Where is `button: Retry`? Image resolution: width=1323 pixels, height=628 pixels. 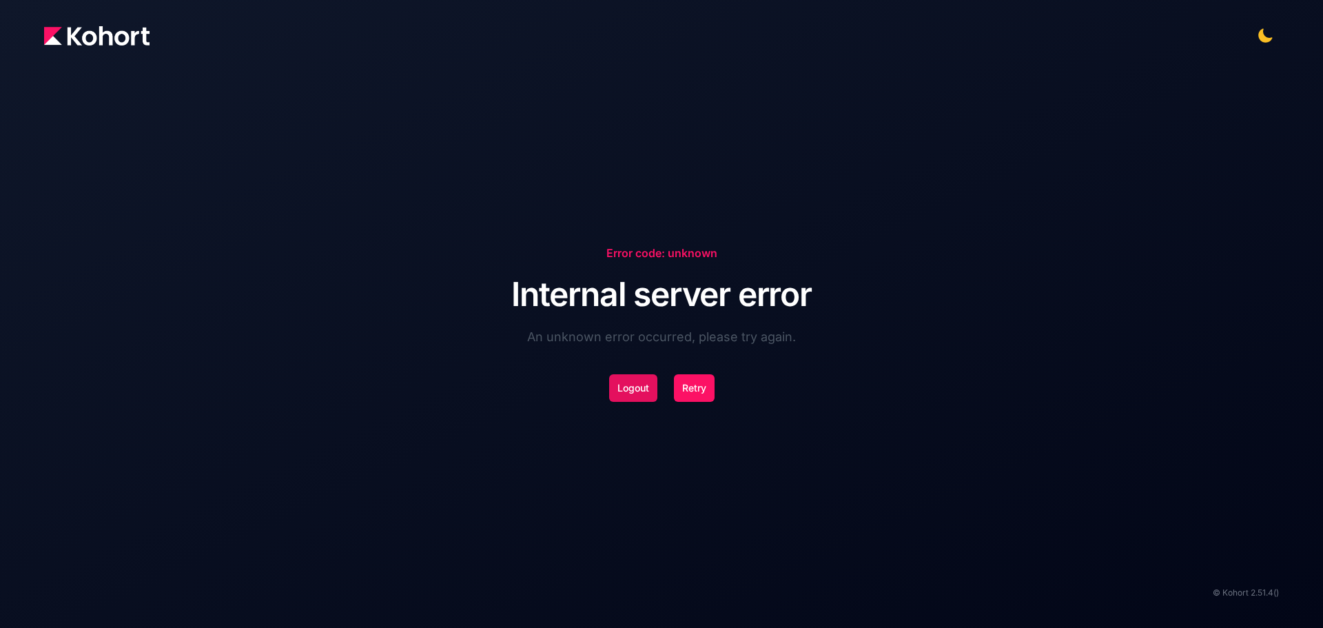
button: Retry is located at coordinates (694, 388).